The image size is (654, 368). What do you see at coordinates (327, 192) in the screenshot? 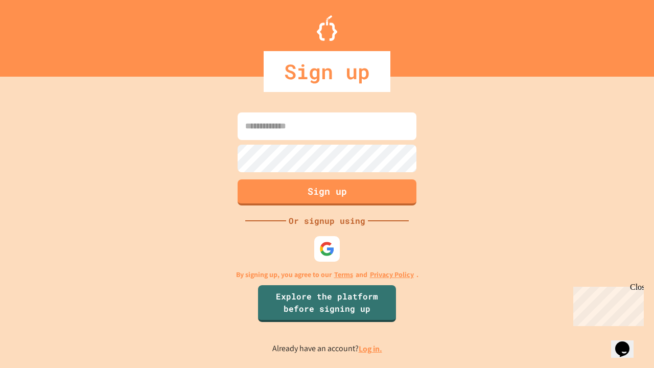
I see `button: Sign up` at bounding box center [327, 192].